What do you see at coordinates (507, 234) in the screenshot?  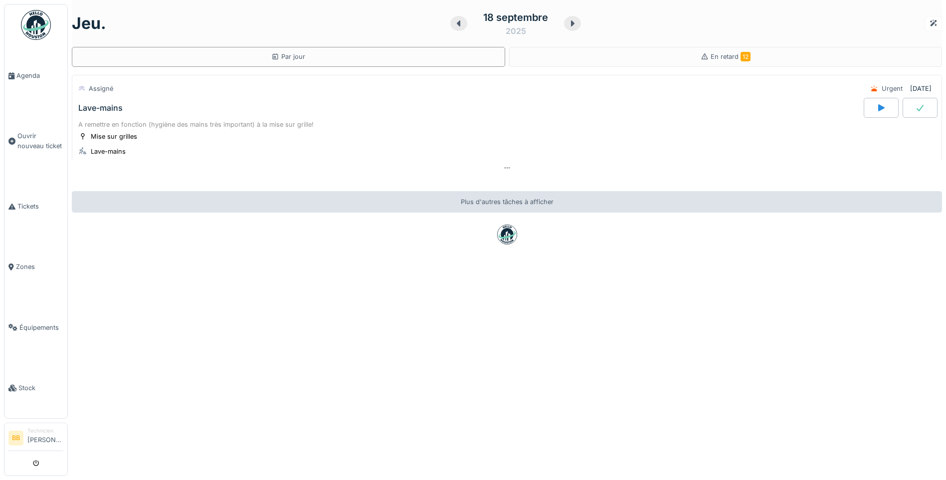 I see `img: badge-BVDL4wpA.svg` at bounding box center [507, 234].